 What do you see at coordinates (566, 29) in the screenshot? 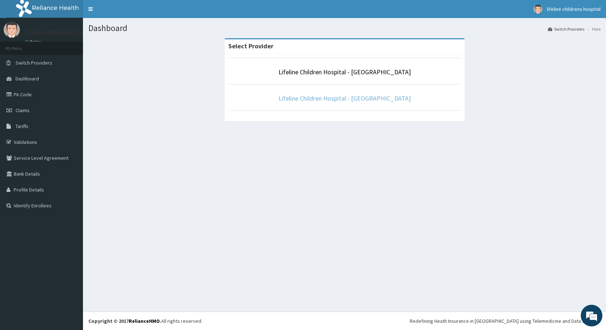
I see `a: Switch Providers` at bounding box center [566, 29].